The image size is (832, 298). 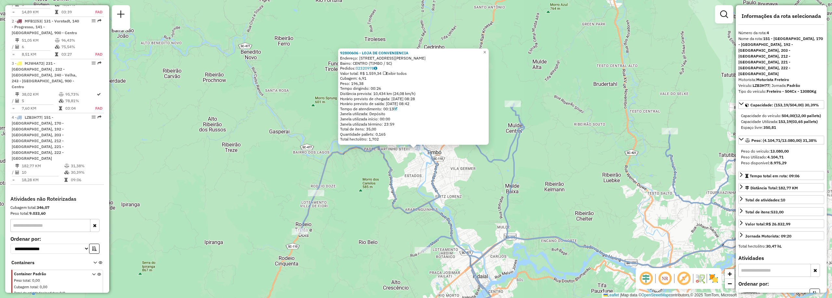 I want to click on td: 03:27, so click(x=74, y=54).